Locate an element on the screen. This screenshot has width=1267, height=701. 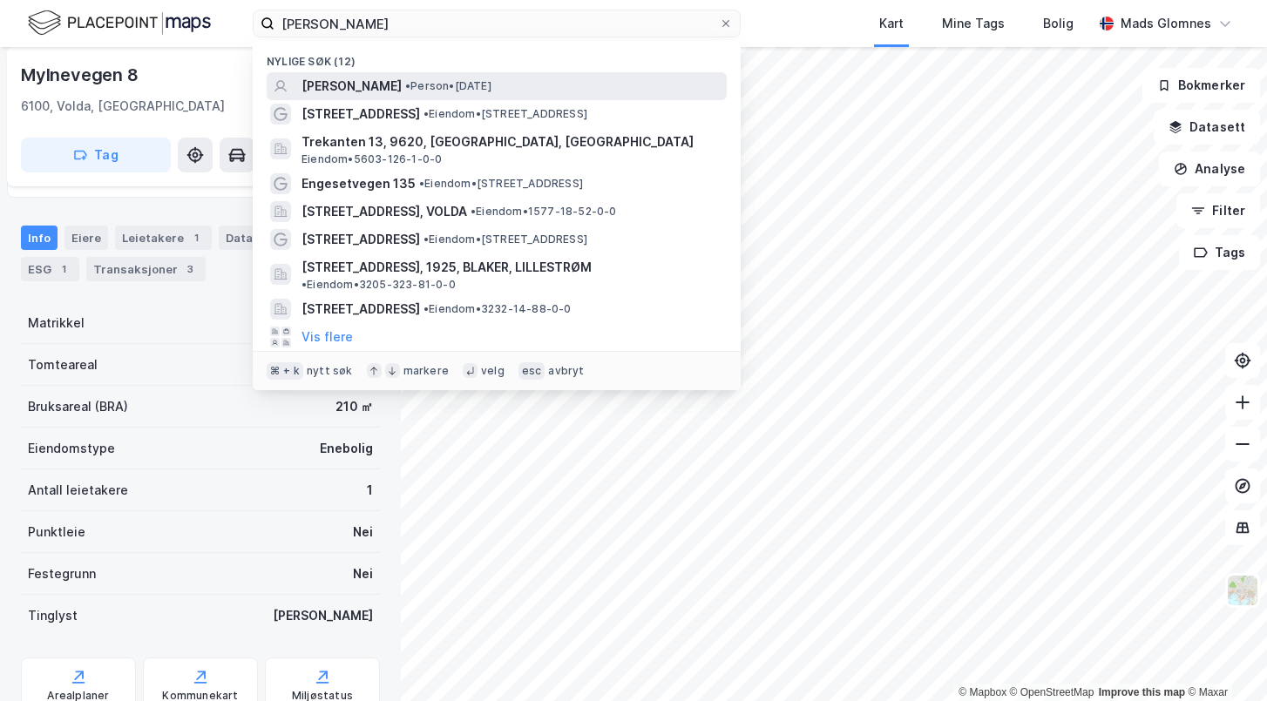
div: Leietakere is located at coordinates (163, 238).